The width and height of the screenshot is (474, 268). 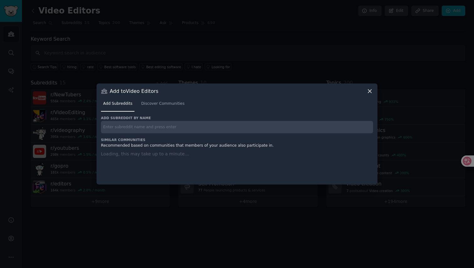 What do you see at coordinates (134, 91) in the screenshot?
I see `h3: Add to Video Editors` at bounding box center [134, 91].